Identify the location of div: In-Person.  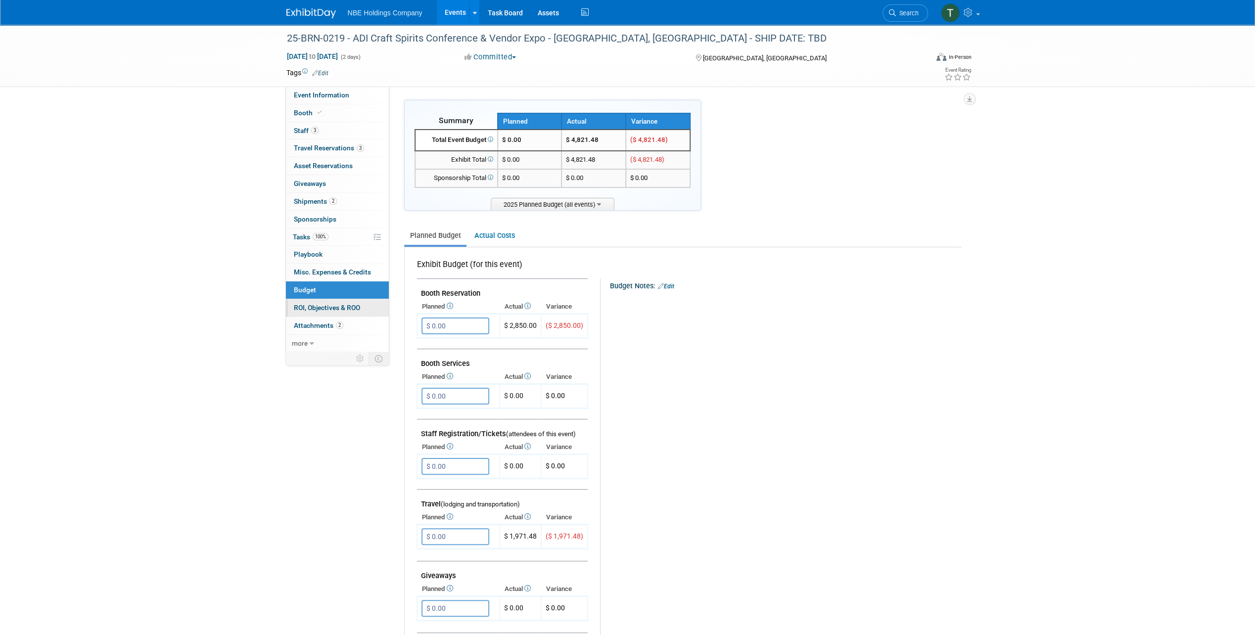
(959, 57).